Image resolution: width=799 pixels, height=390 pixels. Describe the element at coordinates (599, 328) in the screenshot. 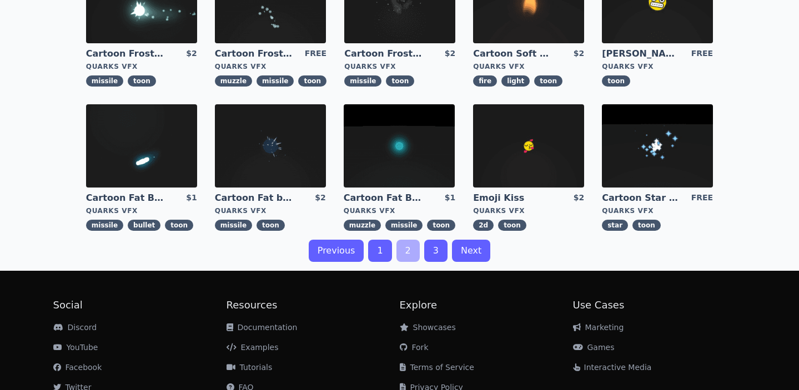

I see `a: Marketing` at that location.